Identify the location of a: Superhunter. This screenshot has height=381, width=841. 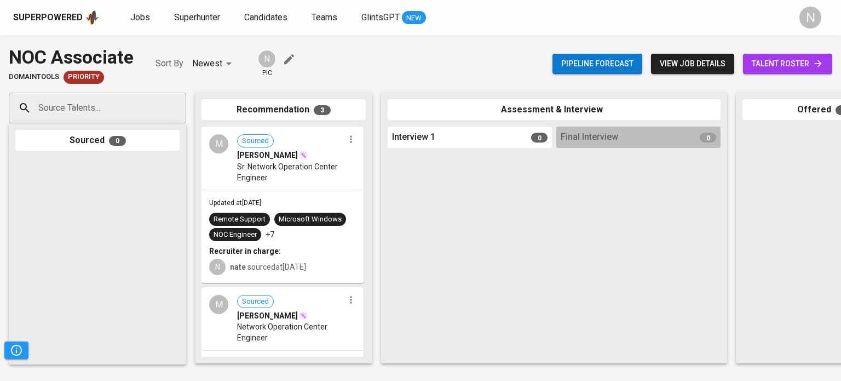
(198, 18).